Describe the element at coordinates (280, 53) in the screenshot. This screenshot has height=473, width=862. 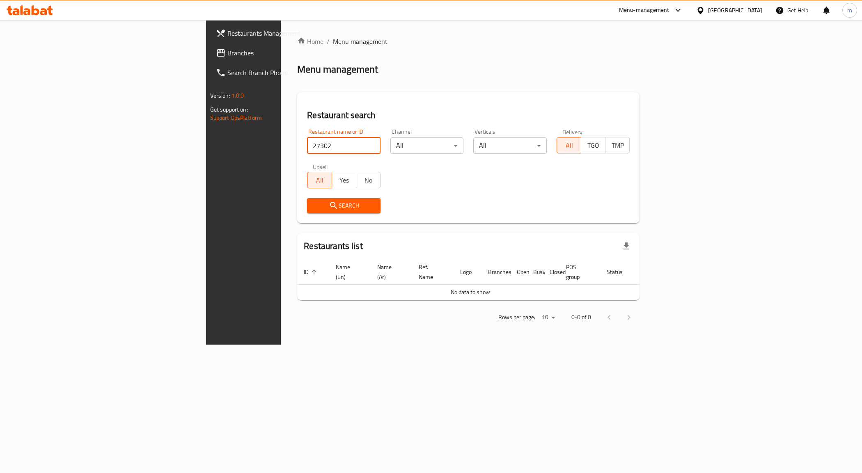
I see `a: Branches` at that location.